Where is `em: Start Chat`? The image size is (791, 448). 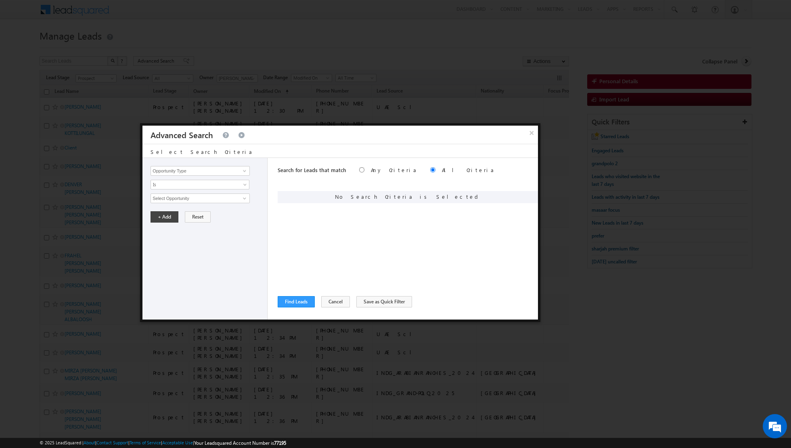 em: Start Chat is located at coordinates (128, 254).